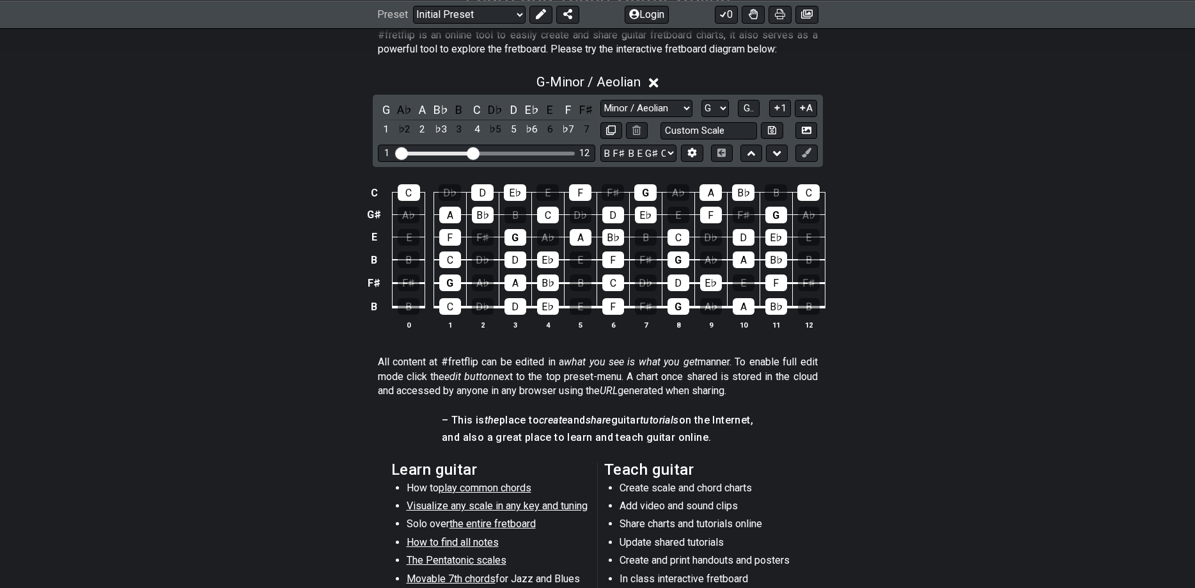 Image resolution: width=1195 pixels, height=588 pixels. I want to click on span: Movable 7th chords, so click(451, 578).